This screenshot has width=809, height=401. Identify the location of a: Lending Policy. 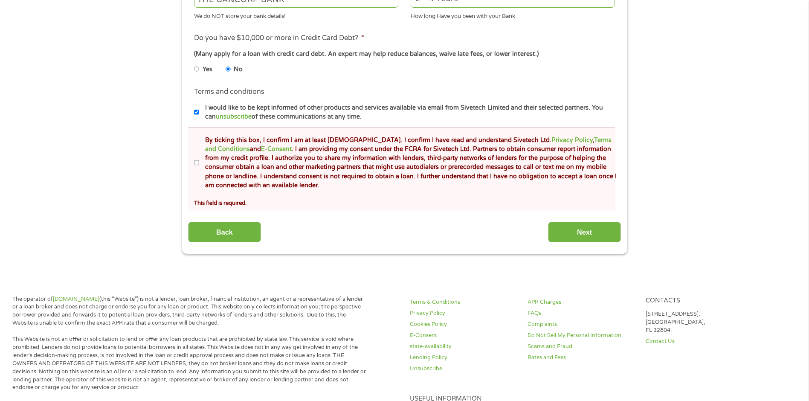
(464, 357).